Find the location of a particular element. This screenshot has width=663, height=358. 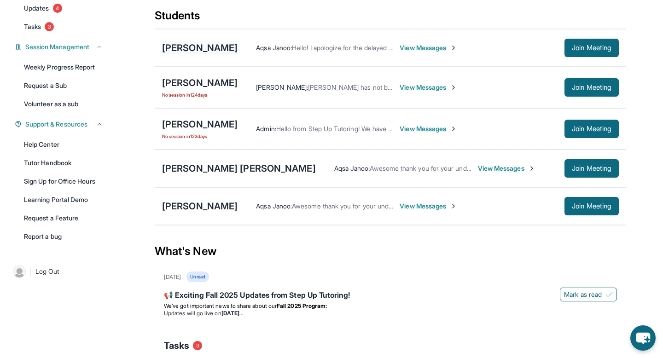

div: Unread is located at coordinates (197, 277).